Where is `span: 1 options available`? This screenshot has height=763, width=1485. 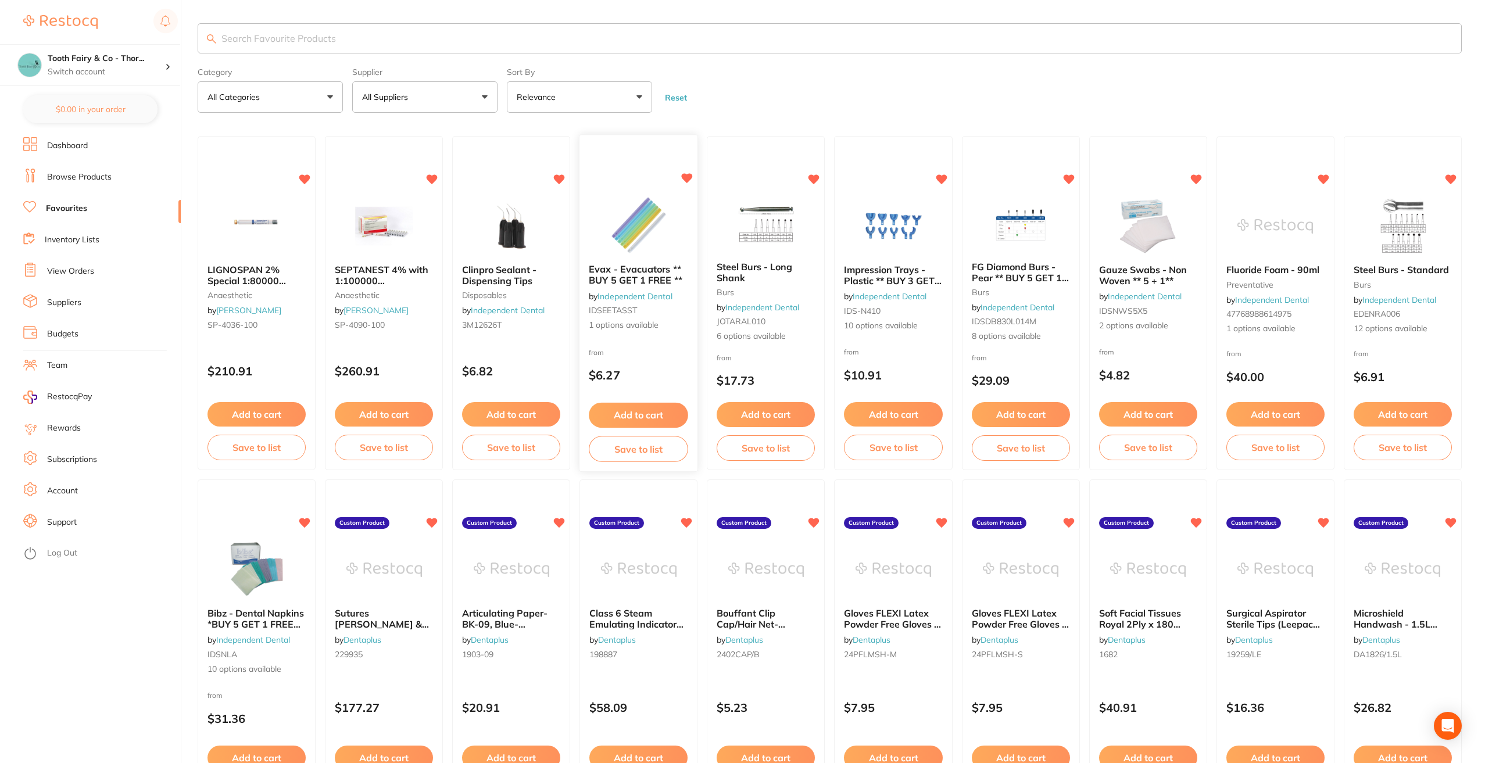 span: 1 options available is located at coordinates (1275, 329).